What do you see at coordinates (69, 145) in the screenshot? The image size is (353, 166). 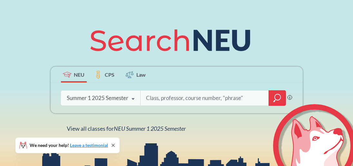 I see `span: We need your help!` at bounding box center [69, 145].